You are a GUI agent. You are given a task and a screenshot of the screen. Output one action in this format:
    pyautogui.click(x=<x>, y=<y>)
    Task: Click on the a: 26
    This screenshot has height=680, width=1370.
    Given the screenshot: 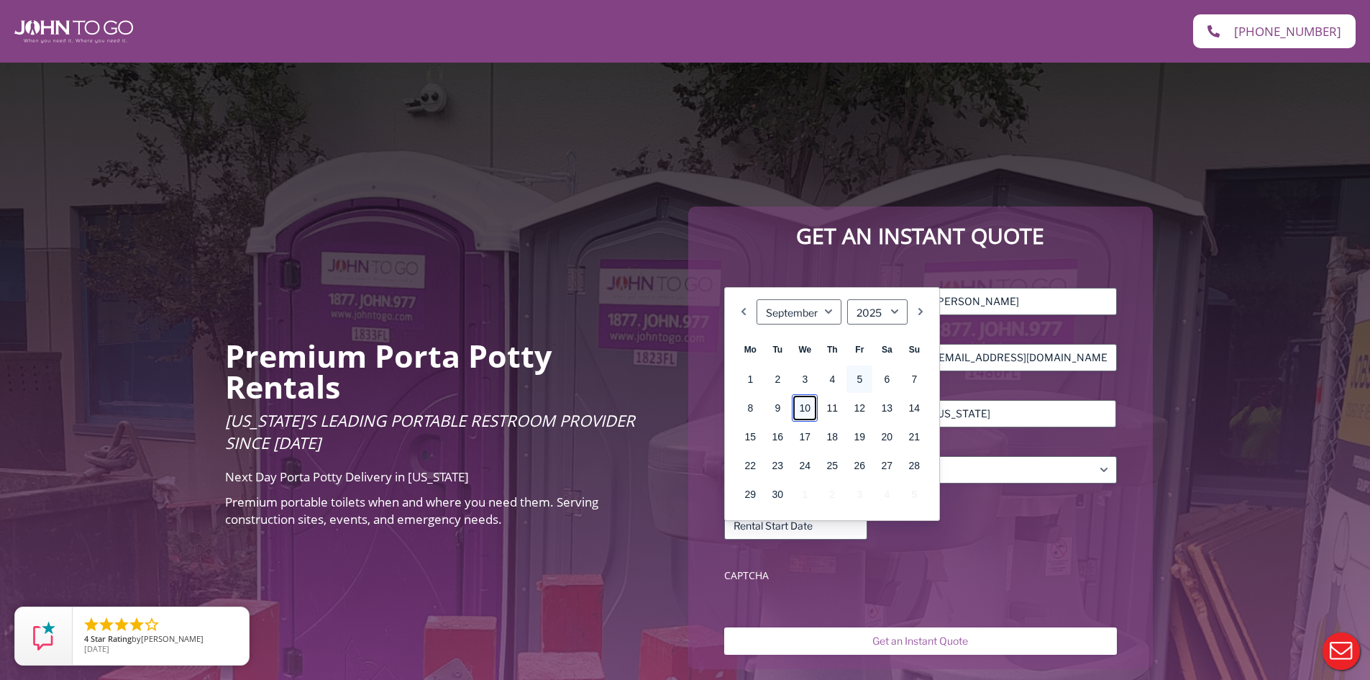 What is the action you would take?
    pyautogui.click(x=860, y=465)
    